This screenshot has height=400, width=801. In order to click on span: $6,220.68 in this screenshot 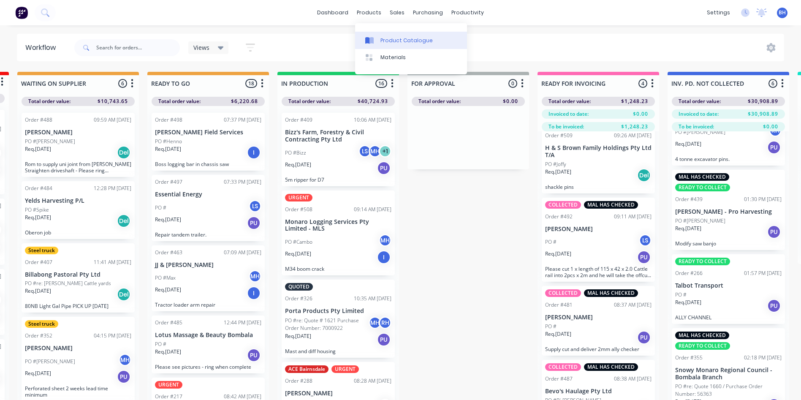, I will do `click(245, 101)`.